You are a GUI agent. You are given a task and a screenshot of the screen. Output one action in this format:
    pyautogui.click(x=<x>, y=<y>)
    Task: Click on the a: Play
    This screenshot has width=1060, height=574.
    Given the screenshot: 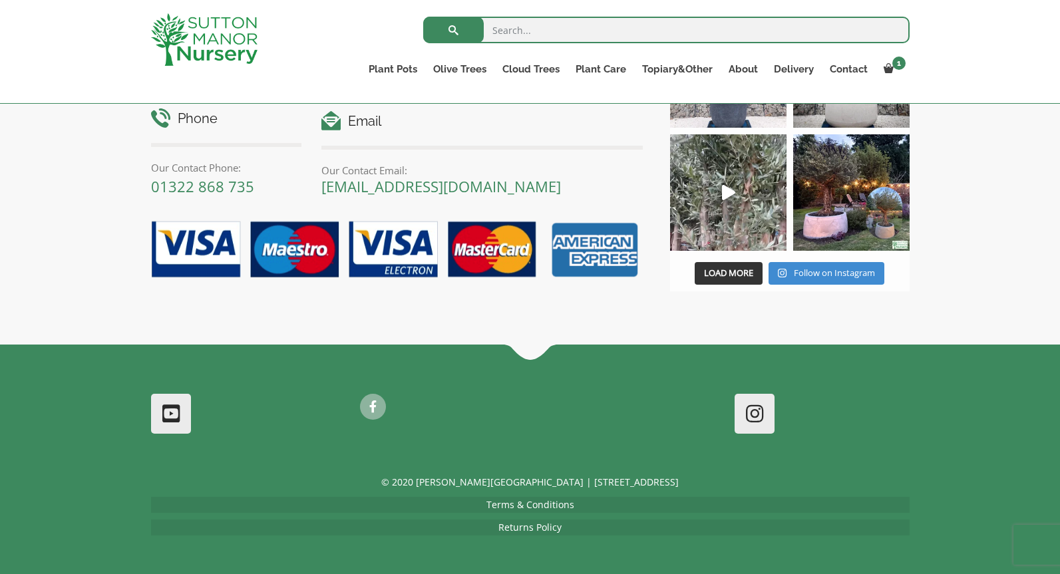 What is the action you would take?
    pyautogui.click(x=728, y=192)
    